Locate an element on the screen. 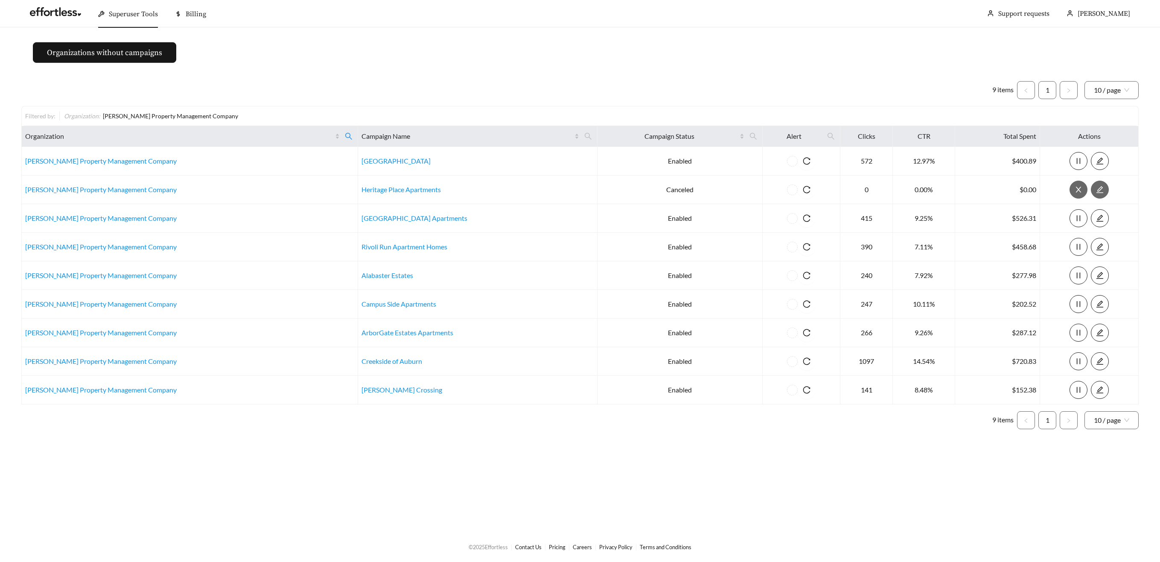  td: $152.38 is located at coordinates (997, 390).